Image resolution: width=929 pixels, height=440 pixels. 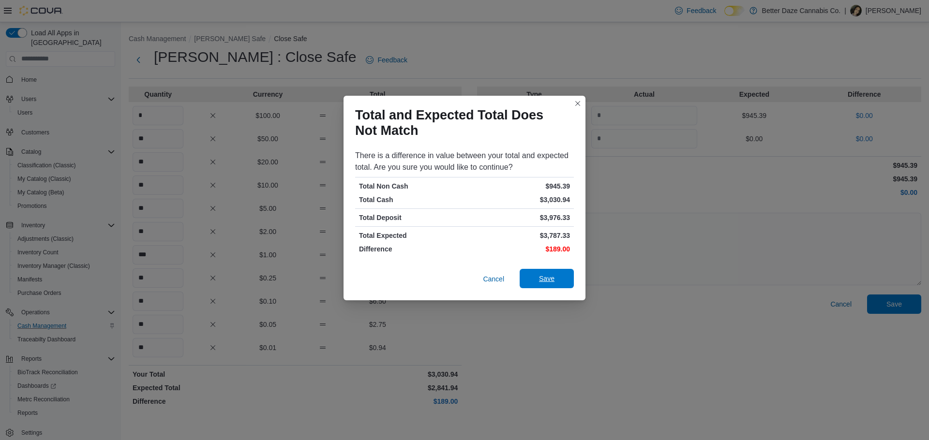 I want to click on span: Cancel, so click(x=494, y=279).